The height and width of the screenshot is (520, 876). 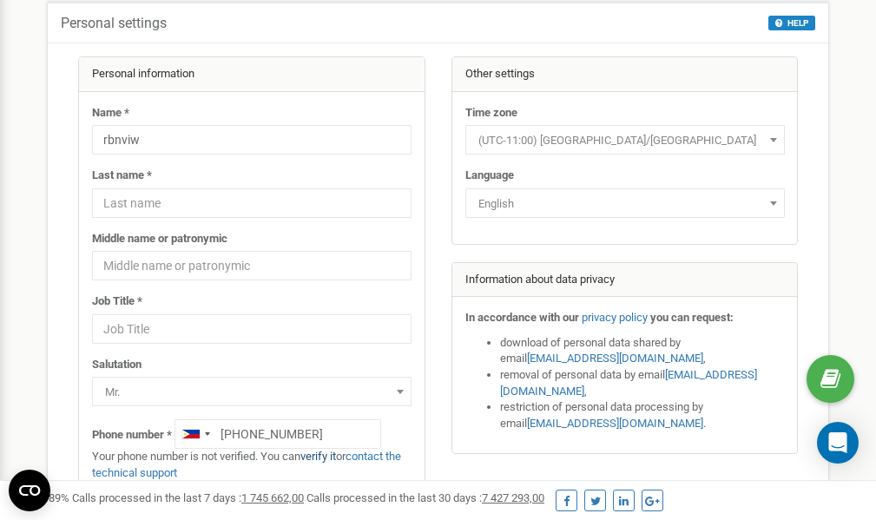 What do you see at coordinates (195, 434) in the screenshot?
I see `div: Telephone country code` at bounding box center [195, 434].